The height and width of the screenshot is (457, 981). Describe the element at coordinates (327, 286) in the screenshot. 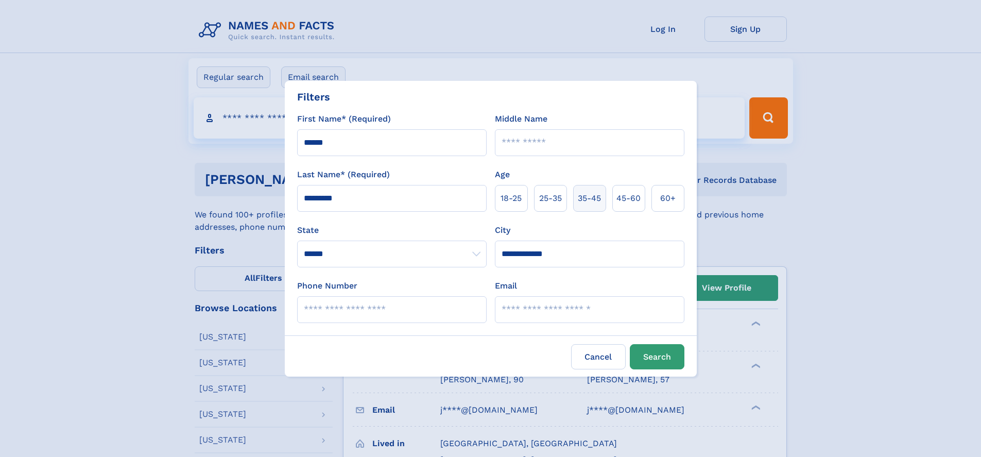

I see `label: Phone Number` at that location.